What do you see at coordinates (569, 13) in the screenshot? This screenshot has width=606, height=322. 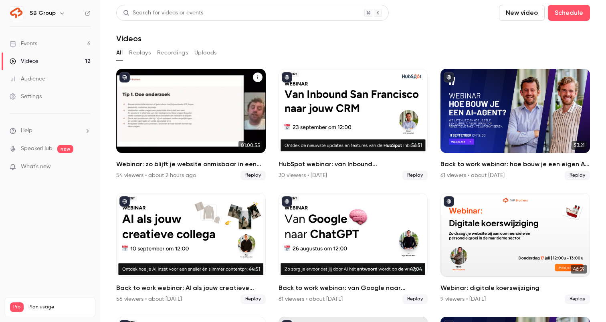 I see `button: Schedule` at bounding box center [569, 13].